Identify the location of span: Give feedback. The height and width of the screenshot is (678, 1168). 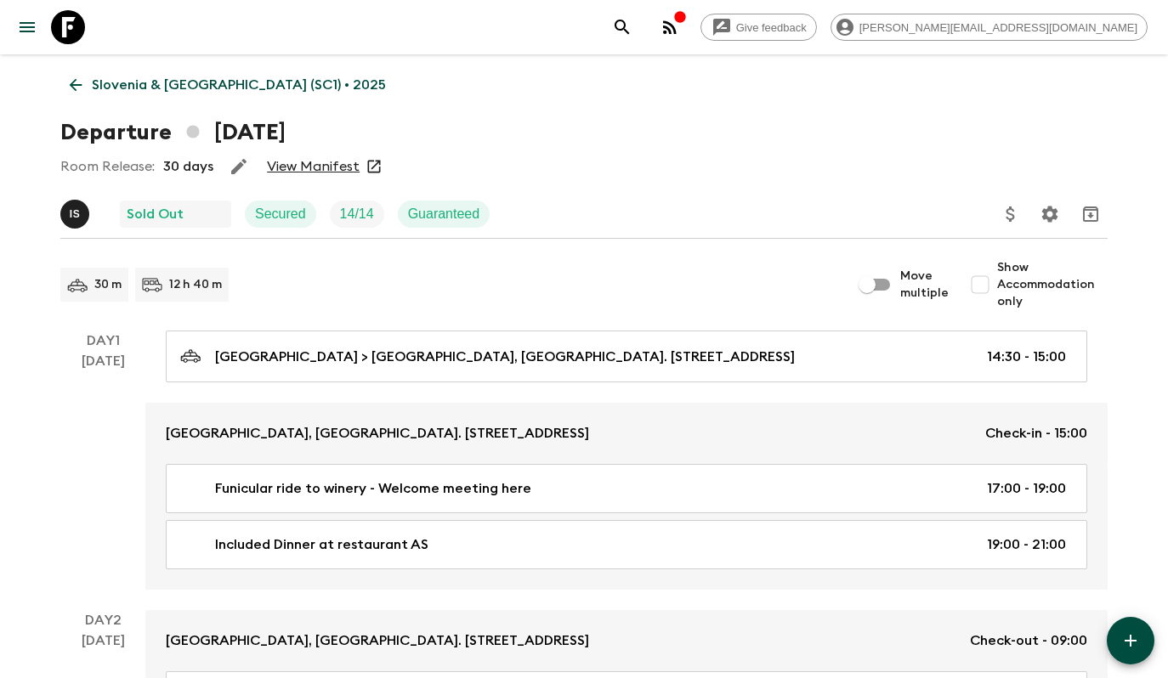
(771, 27).